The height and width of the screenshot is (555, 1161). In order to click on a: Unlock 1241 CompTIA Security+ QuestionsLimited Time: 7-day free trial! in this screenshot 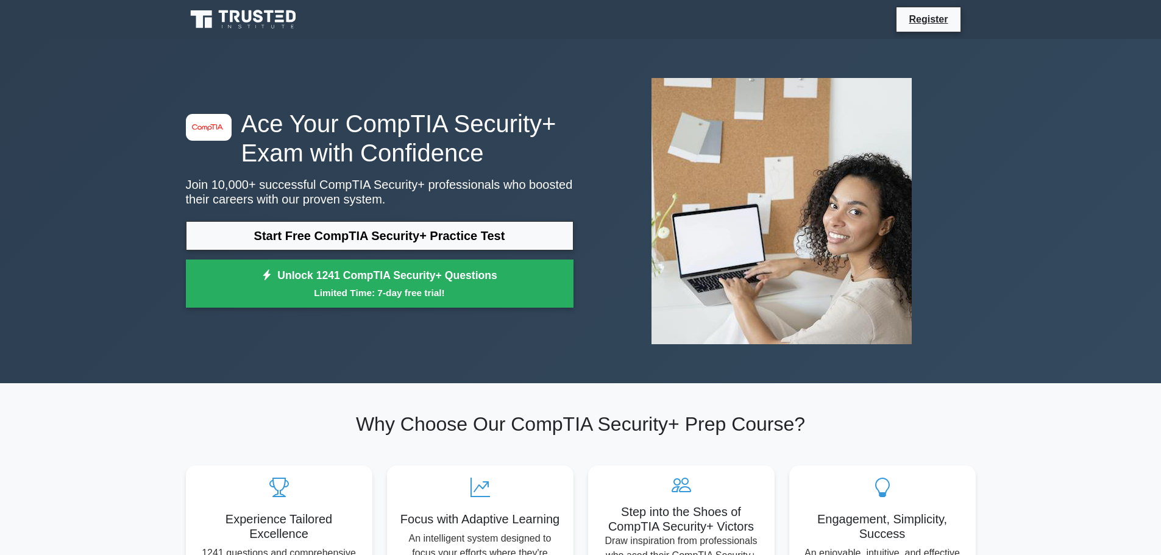, I will do `click(380, 284)`.